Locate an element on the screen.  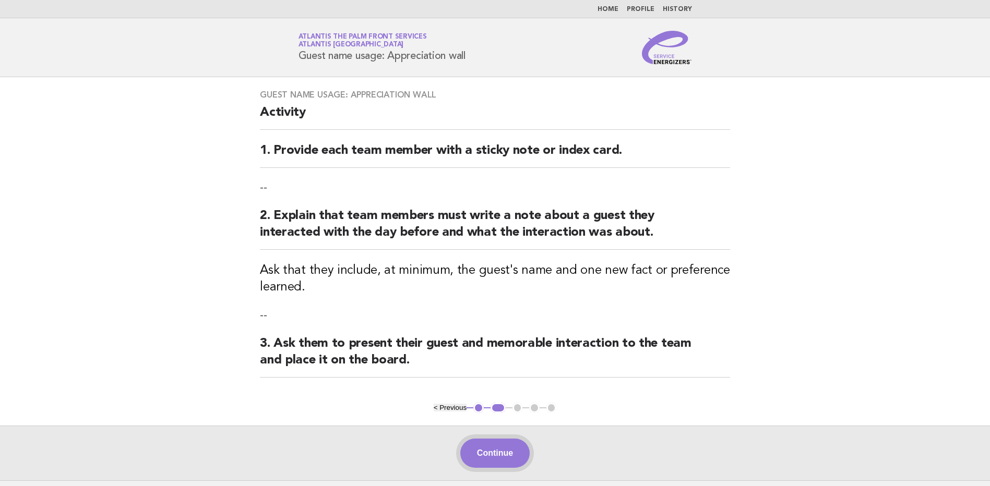
h2: 3. Ask them to present their guest and memorable interaction to the team and place it on the board. is located at coordinates (495, 356).